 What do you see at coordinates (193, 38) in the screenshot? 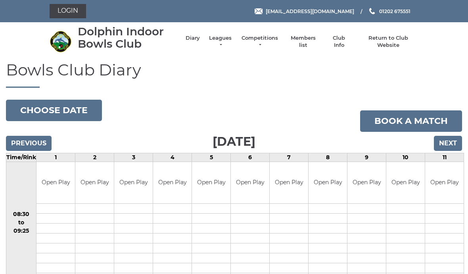
I see `a: Diary` at bounding box center [193, 38].